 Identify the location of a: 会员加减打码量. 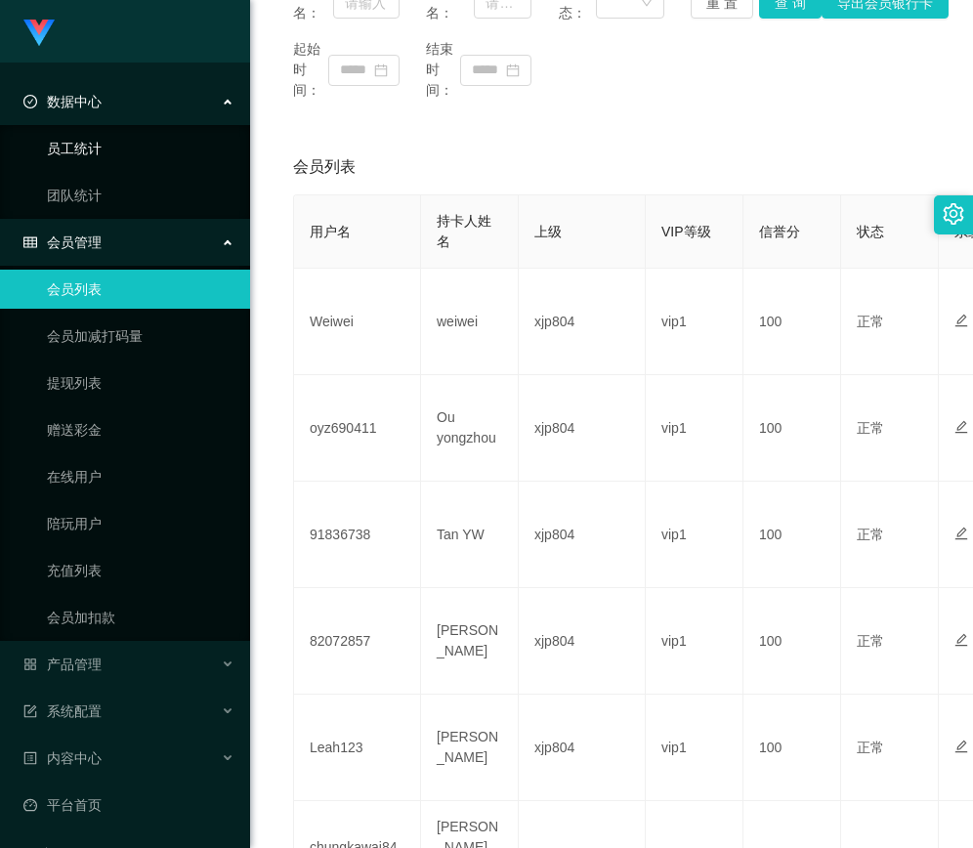
(141, 336).